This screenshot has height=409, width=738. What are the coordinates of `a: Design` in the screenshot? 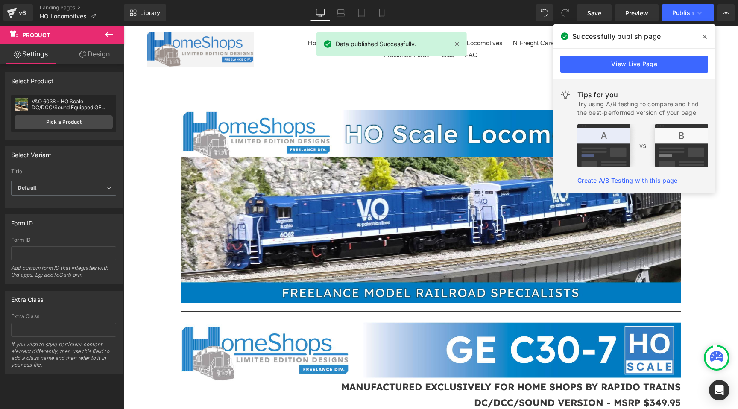 It's located at (94, 54).